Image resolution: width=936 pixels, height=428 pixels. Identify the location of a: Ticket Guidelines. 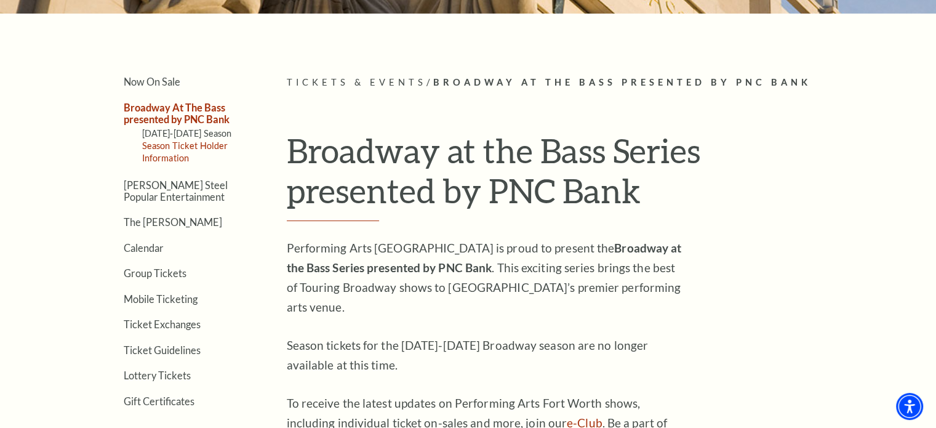
(162, 350).